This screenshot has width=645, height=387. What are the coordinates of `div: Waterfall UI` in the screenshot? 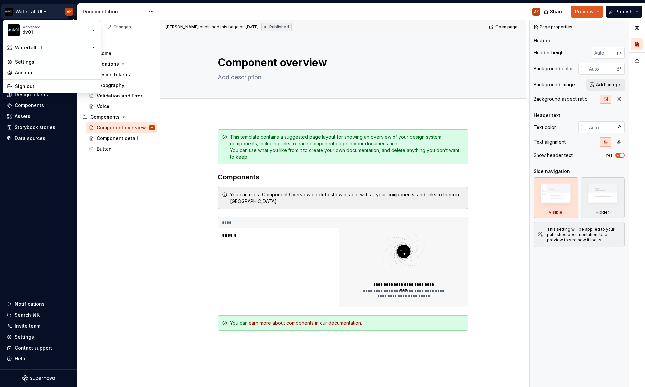 It's located at (52, 48).